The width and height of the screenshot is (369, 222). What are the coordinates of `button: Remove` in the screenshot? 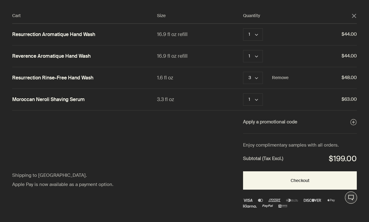 It's located at (280, 78).